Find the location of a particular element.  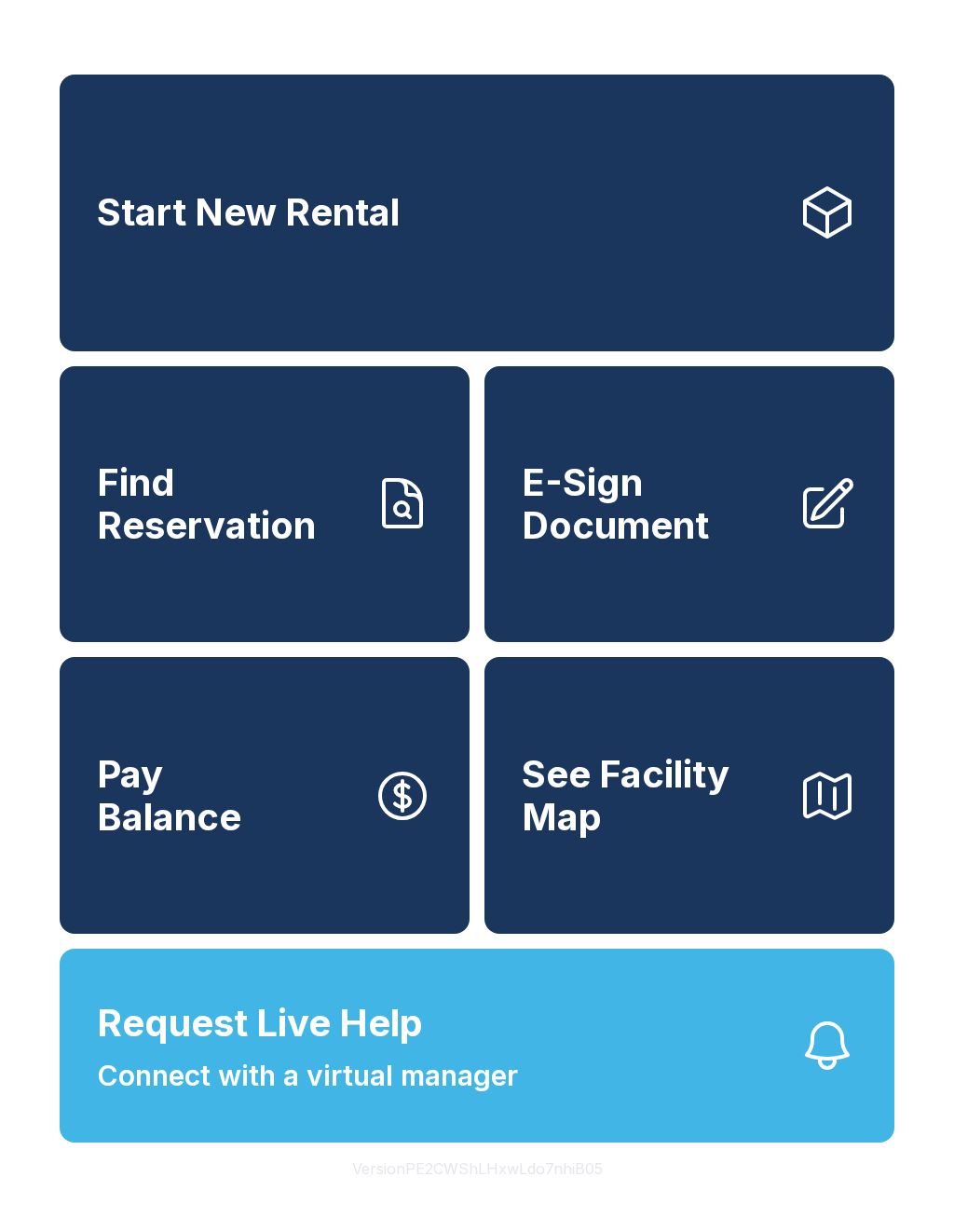

span: Start New Rental is located at coordinates (248, 213).